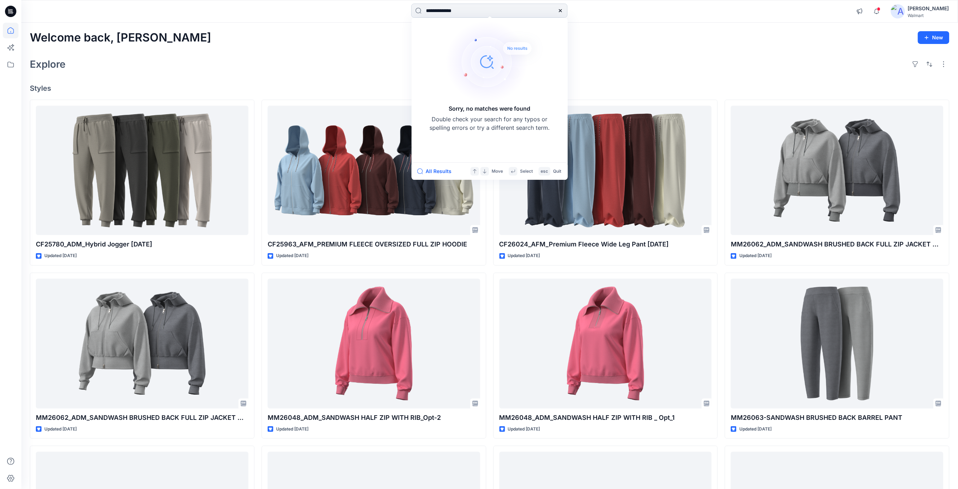 This screenshot has width=958, height=489. I want to click on p: Quit, so click(557, 171).